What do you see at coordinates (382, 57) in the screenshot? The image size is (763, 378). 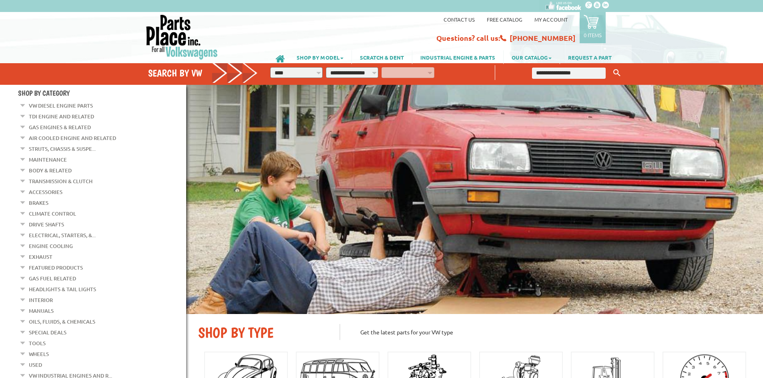 I see `a: SCRATCH & DENT` at bounding box center [382, 57].